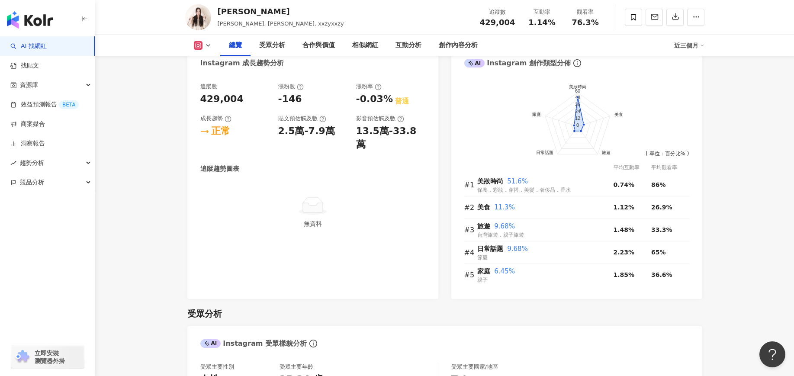 The width and height of the screenshot is (794, 376). Describe the element at coordinates (216, 119) in the screenshot. I see `div: 成長趨勢` at that location.